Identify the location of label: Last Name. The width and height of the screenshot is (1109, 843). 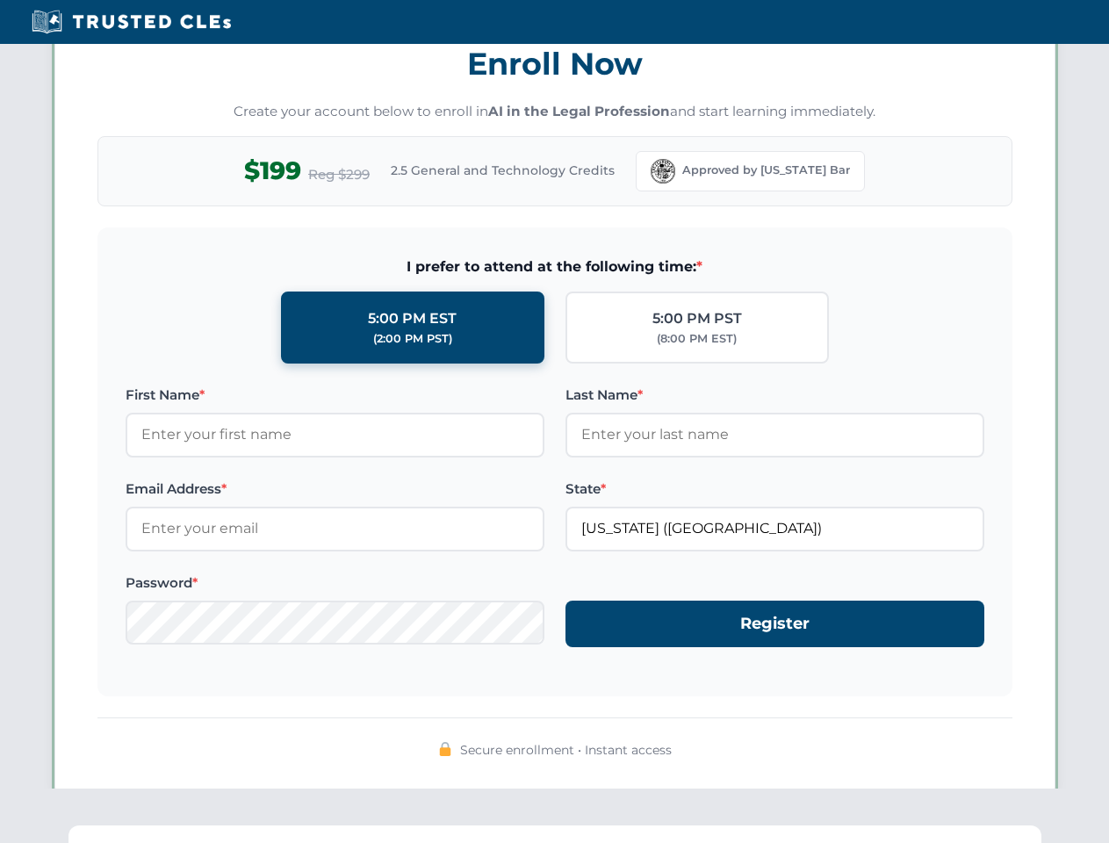
(774, 395).